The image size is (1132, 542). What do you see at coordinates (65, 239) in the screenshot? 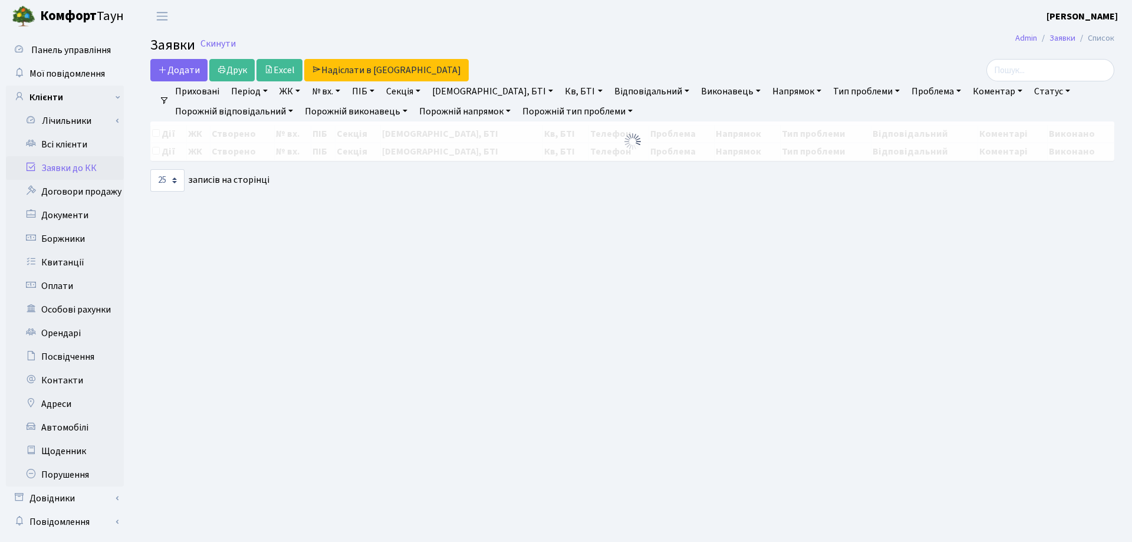
I see `a: Боржники` at bounding box center [65, 239].